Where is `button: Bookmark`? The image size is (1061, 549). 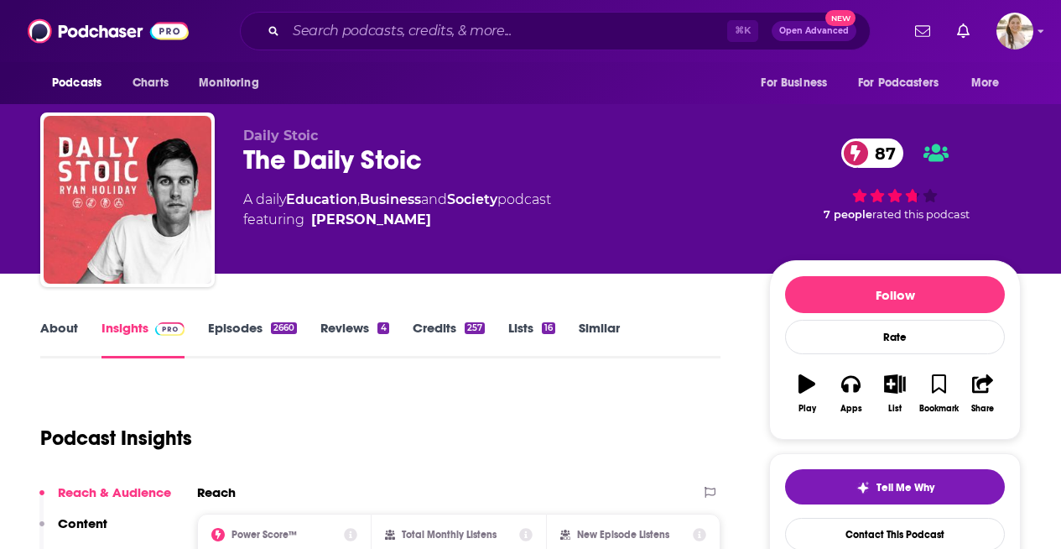
button: Bookmark is located at coordinates (939, 393).